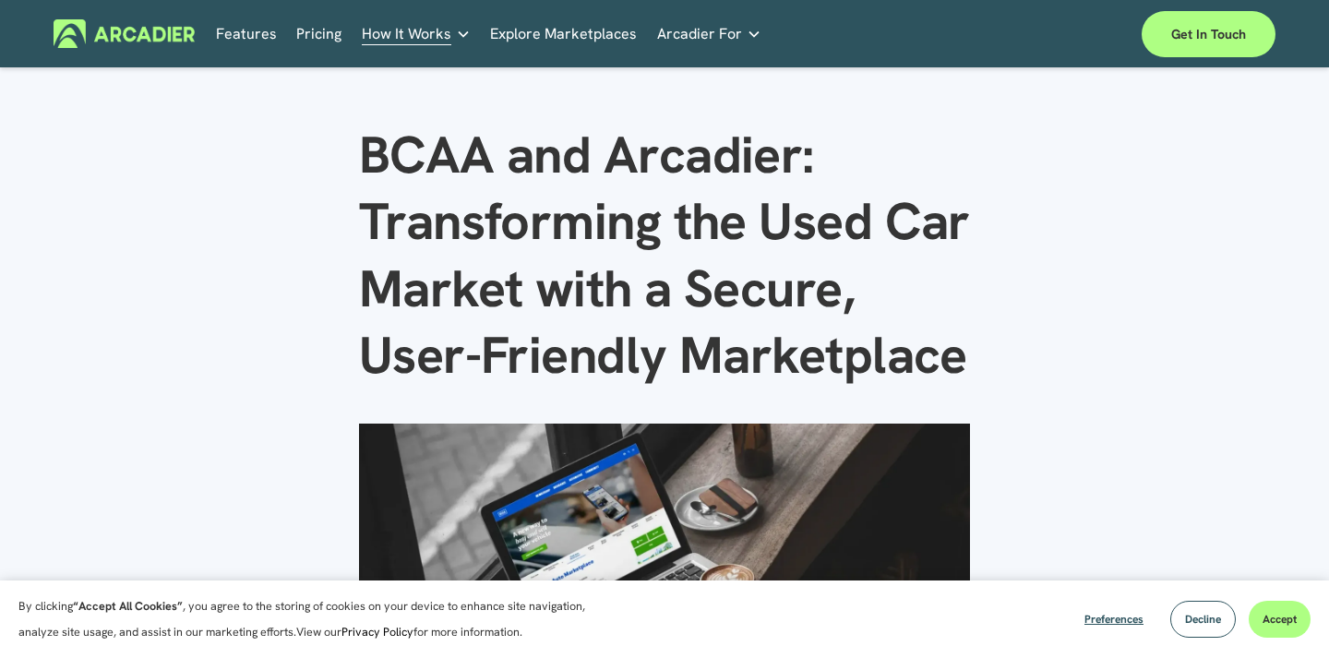 The height and width of the screenshot is (658, 1329). What do you see at coordinates (563, 33) in the screenshot?
I see `a: Explore Marketplaces` at bounding box center [563, 33].